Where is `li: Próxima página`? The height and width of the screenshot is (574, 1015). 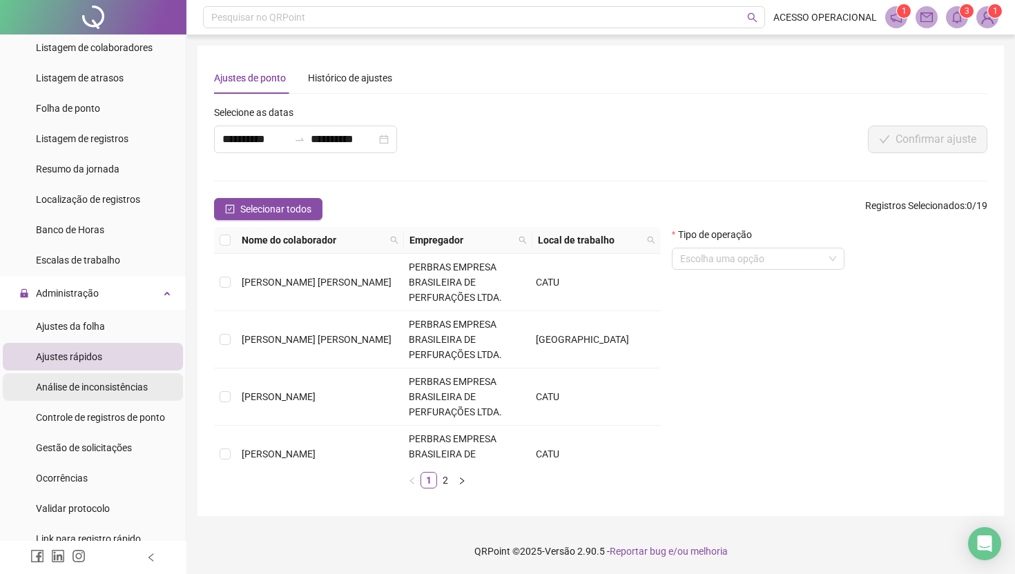 li: Próxima página is located at coordinates (462, 480).